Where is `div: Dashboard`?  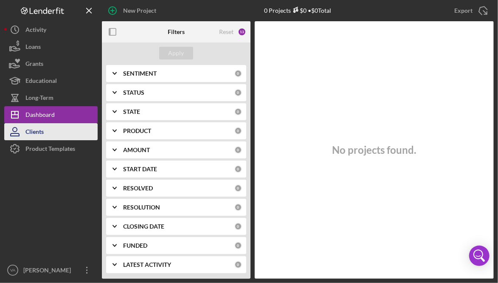
div: Dashboard is located at coordinates (40, 116).